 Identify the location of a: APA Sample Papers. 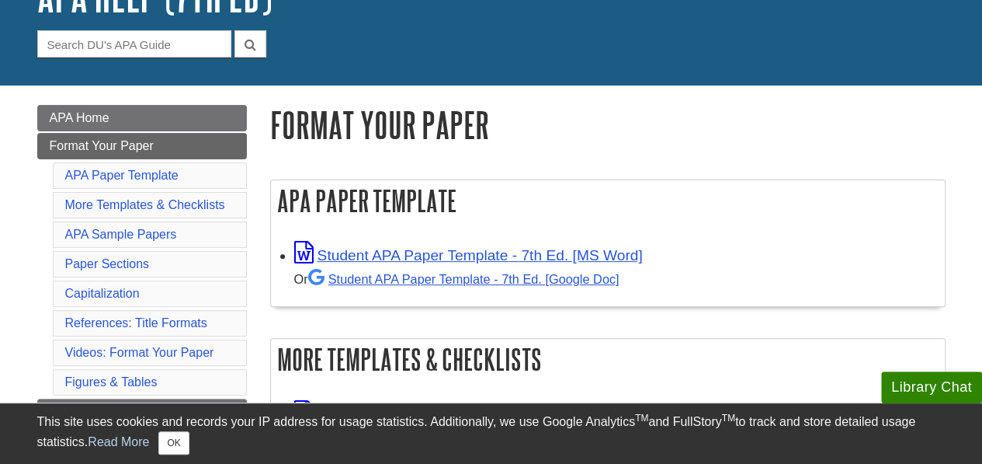
(121, 234).